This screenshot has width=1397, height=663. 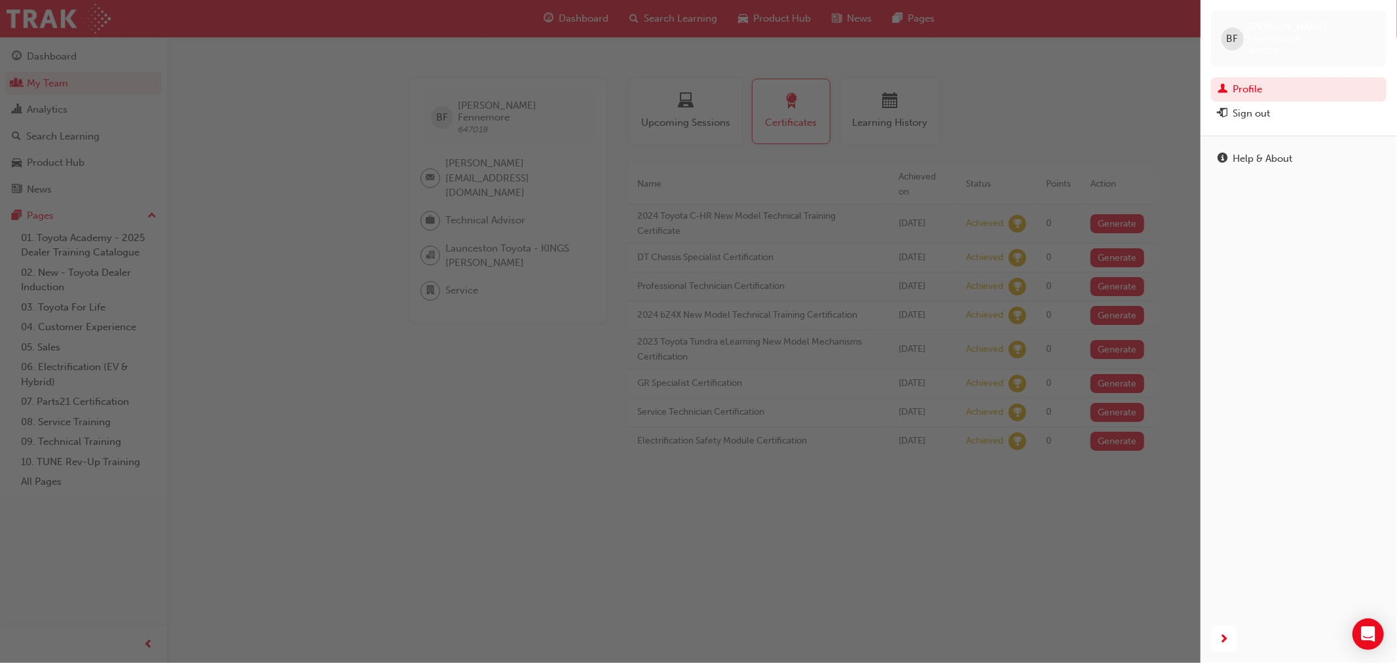 I want to click on span: man-icon, so click(x=1222, y=90).